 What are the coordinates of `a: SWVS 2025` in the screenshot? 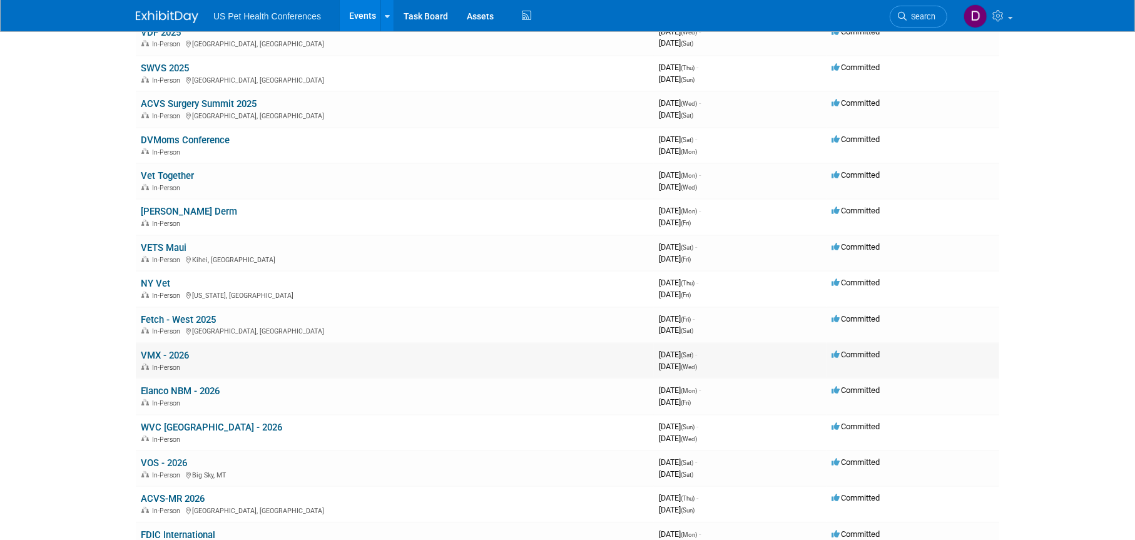 It's located at (165, 68).